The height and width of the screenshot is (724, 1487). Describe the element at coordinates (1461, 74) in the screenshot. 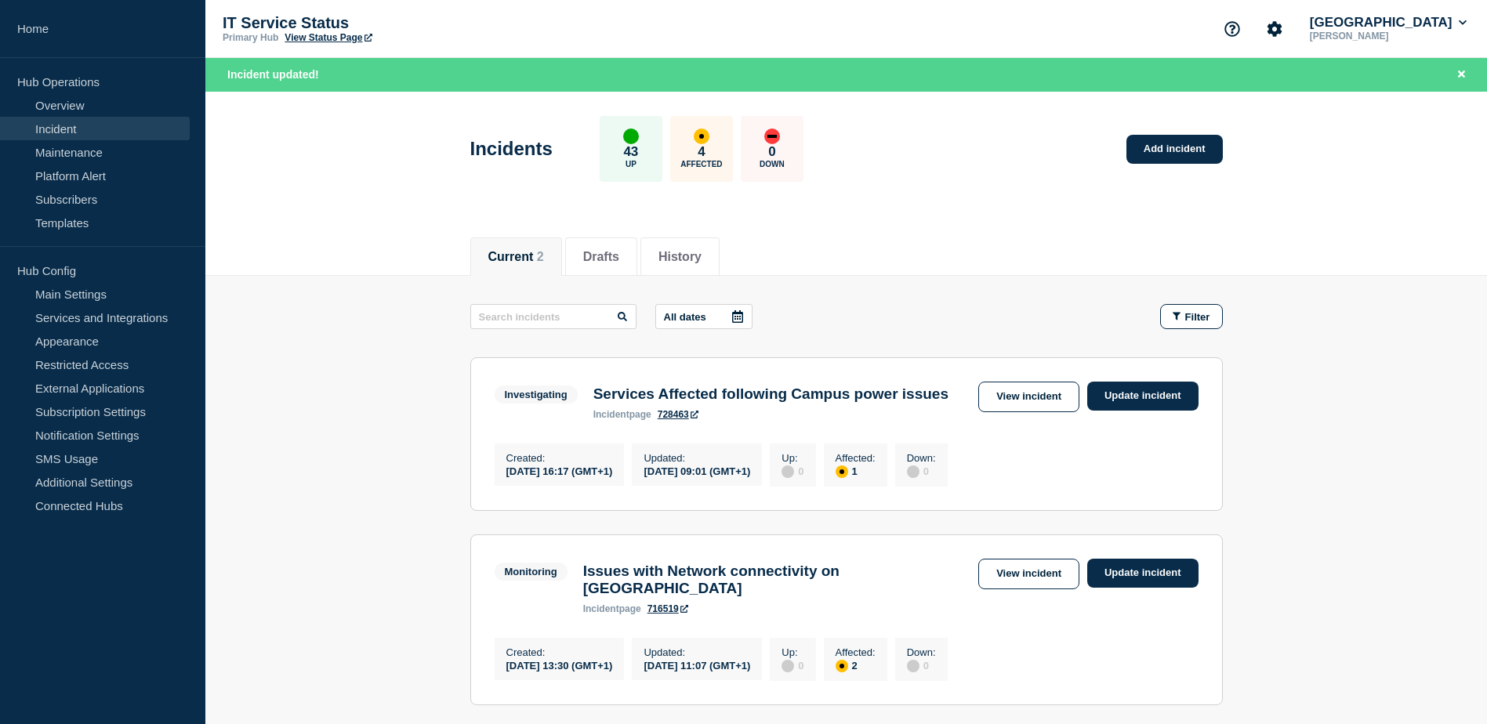

I see `button: Close banner` at that location.